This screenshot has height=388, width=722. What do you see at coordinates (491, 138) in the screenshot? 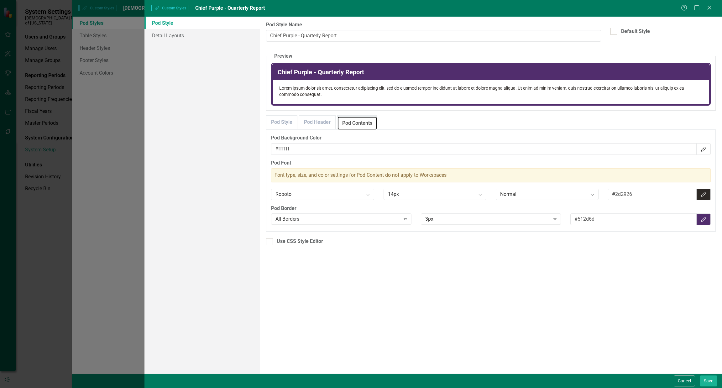
I see `label: Pod Background Color` at bounding box center [491, 138].